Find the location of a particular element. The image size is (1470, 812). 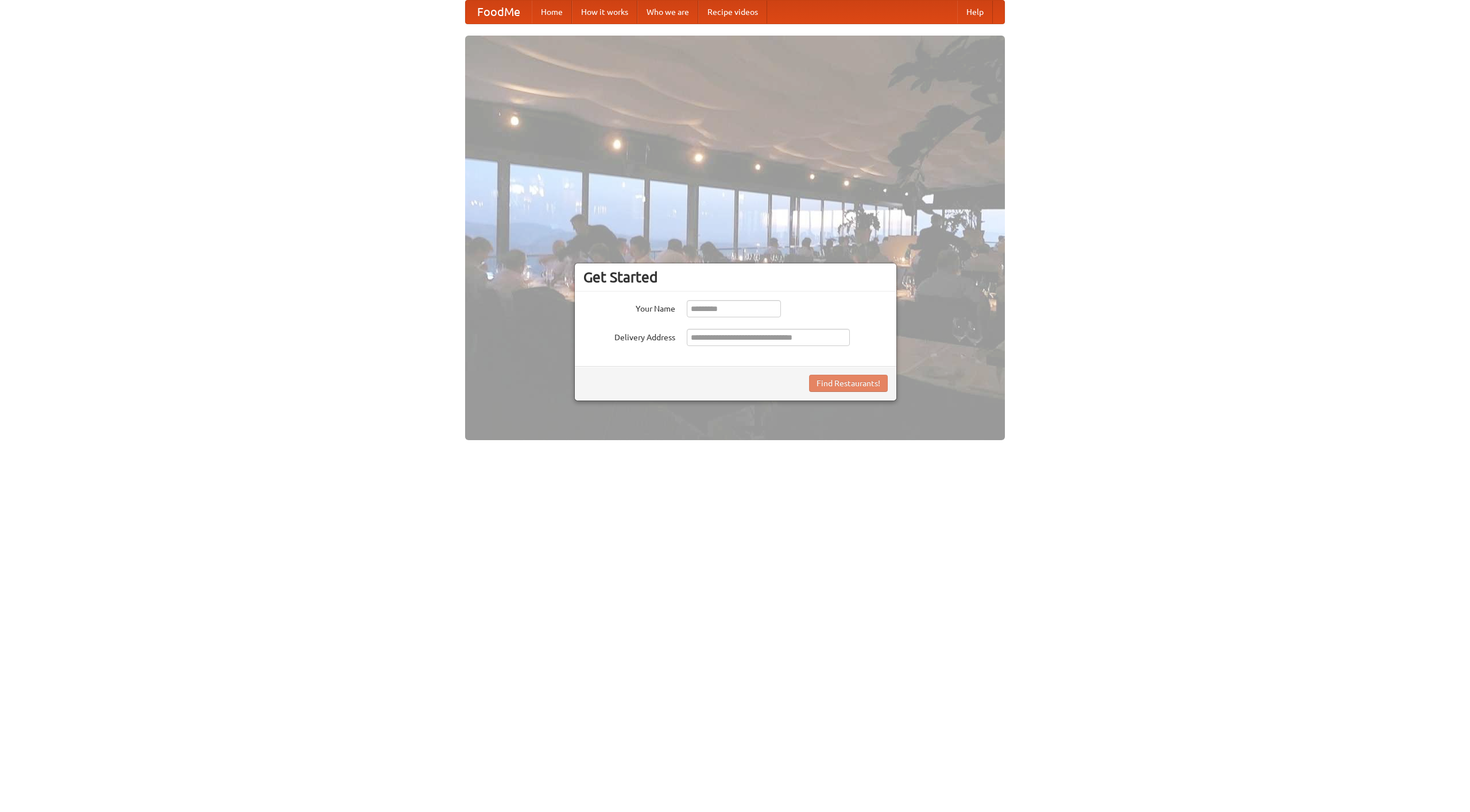

h3: Get Started is located at coordinates (735, 277).